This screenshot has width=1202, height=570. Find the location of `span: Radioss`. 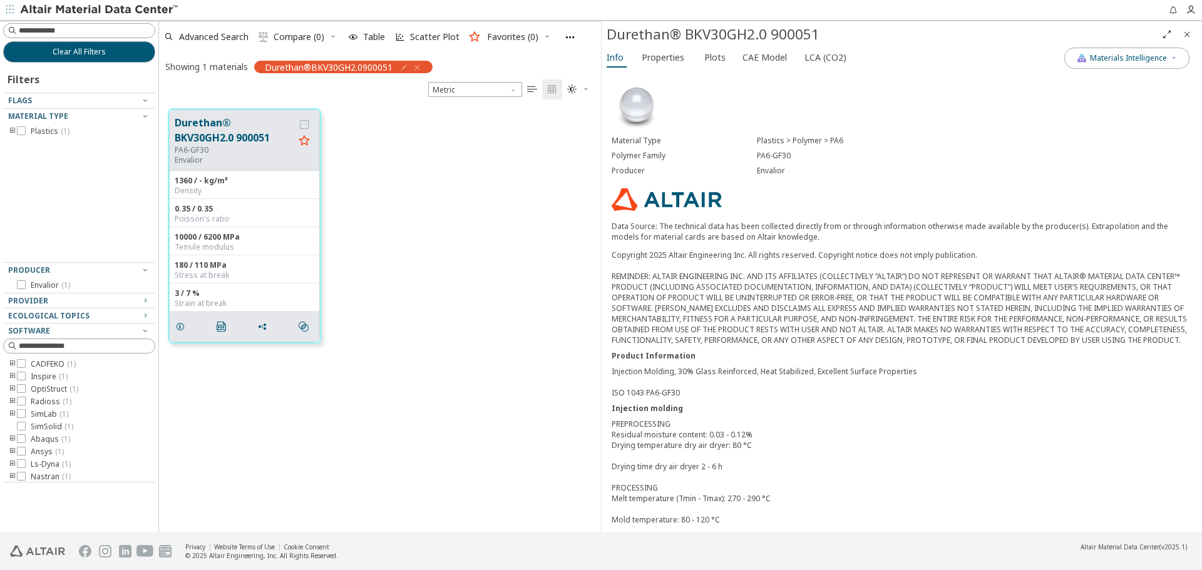

span: Radioss is located at coordinates (51, 402).